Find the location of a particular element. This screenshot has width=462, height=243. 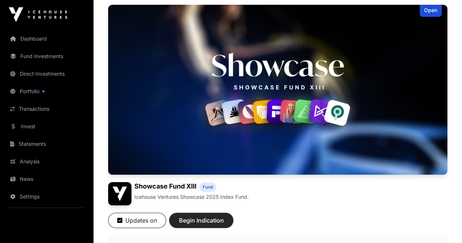

a: Analysis is located at coordinates (47, 162).